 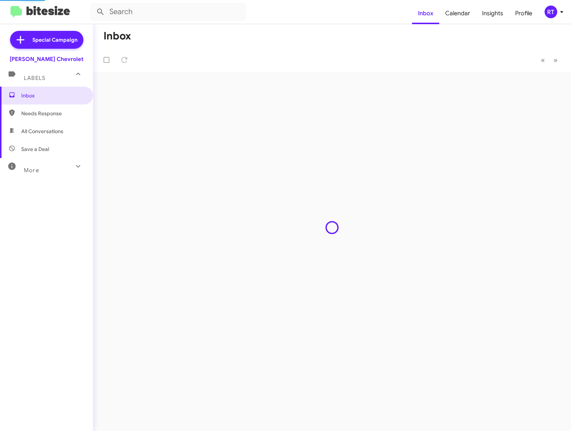 I want to click on a: Calendar, so click(x=458, y=13).